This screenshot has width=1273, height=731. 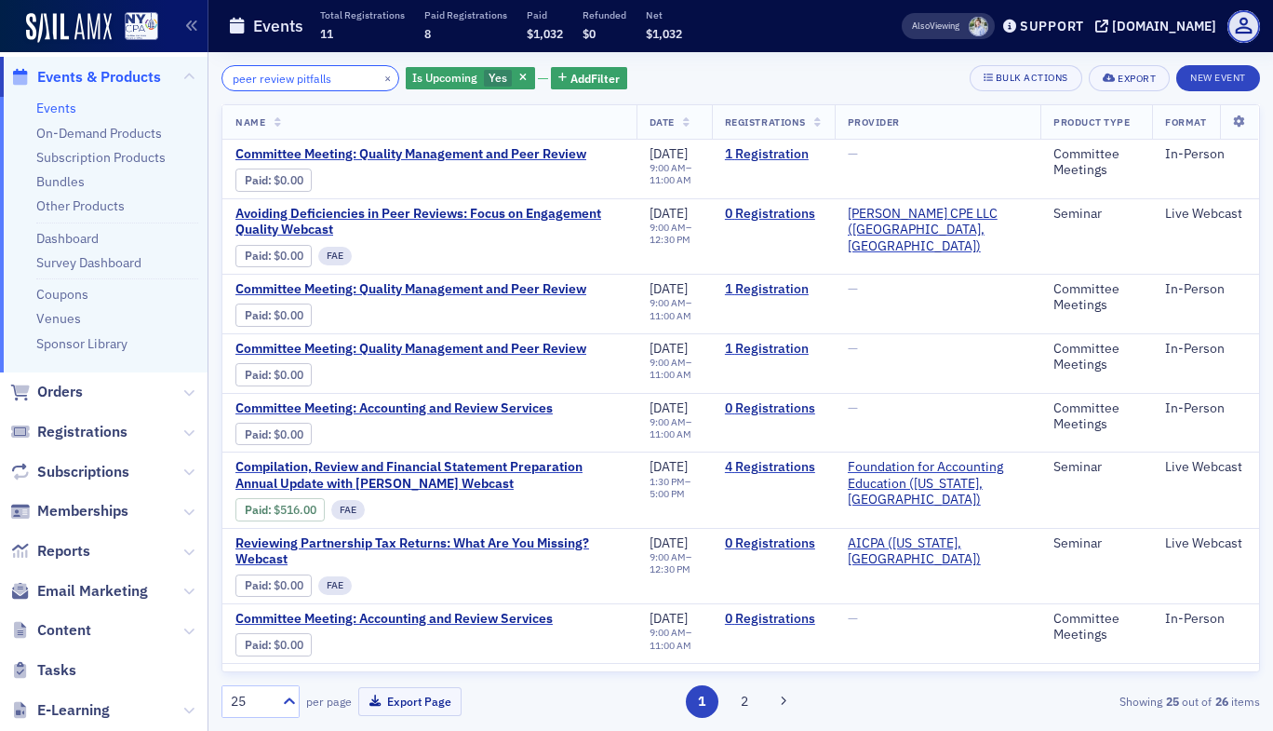 What do you see at coordinates (60, 392) in the screenshot?
I see `span: Orders` at bounding box center [60, 392].